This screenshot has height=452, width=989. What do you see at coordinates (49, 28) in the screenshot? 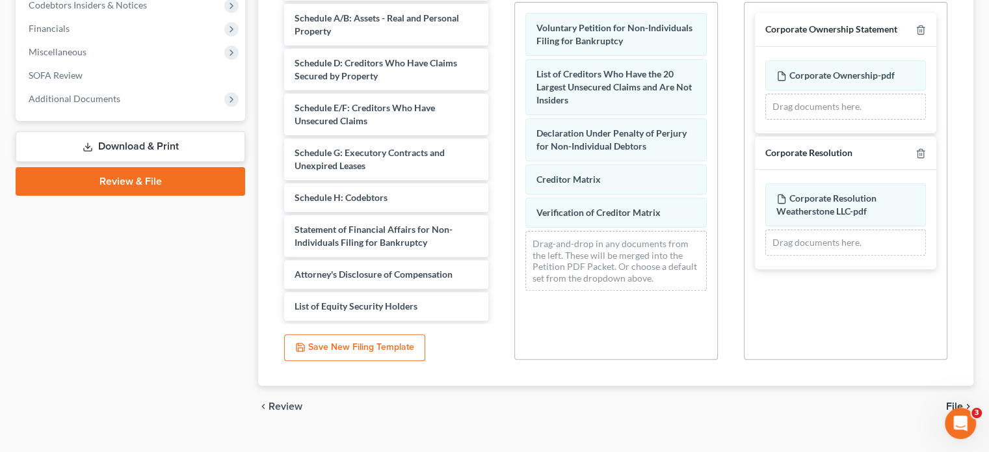
I see `span: Financials` at bounding box center [49, 28].